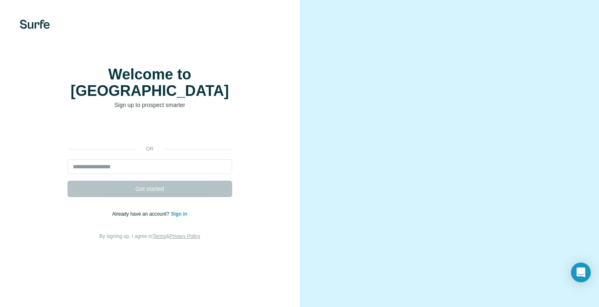 The image size is (599, 307). I want to click on div: Open Intercom Messenger, so click(581, 272).